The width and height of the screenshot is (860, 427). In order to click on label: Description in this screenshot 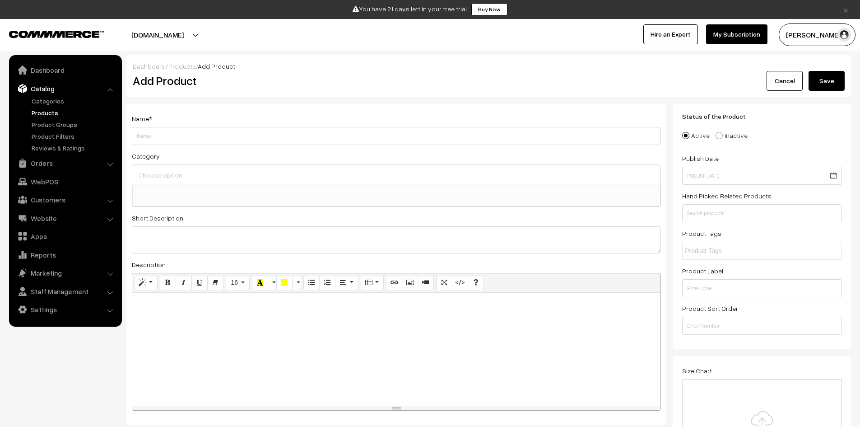, I will do `click(149, 264)`.